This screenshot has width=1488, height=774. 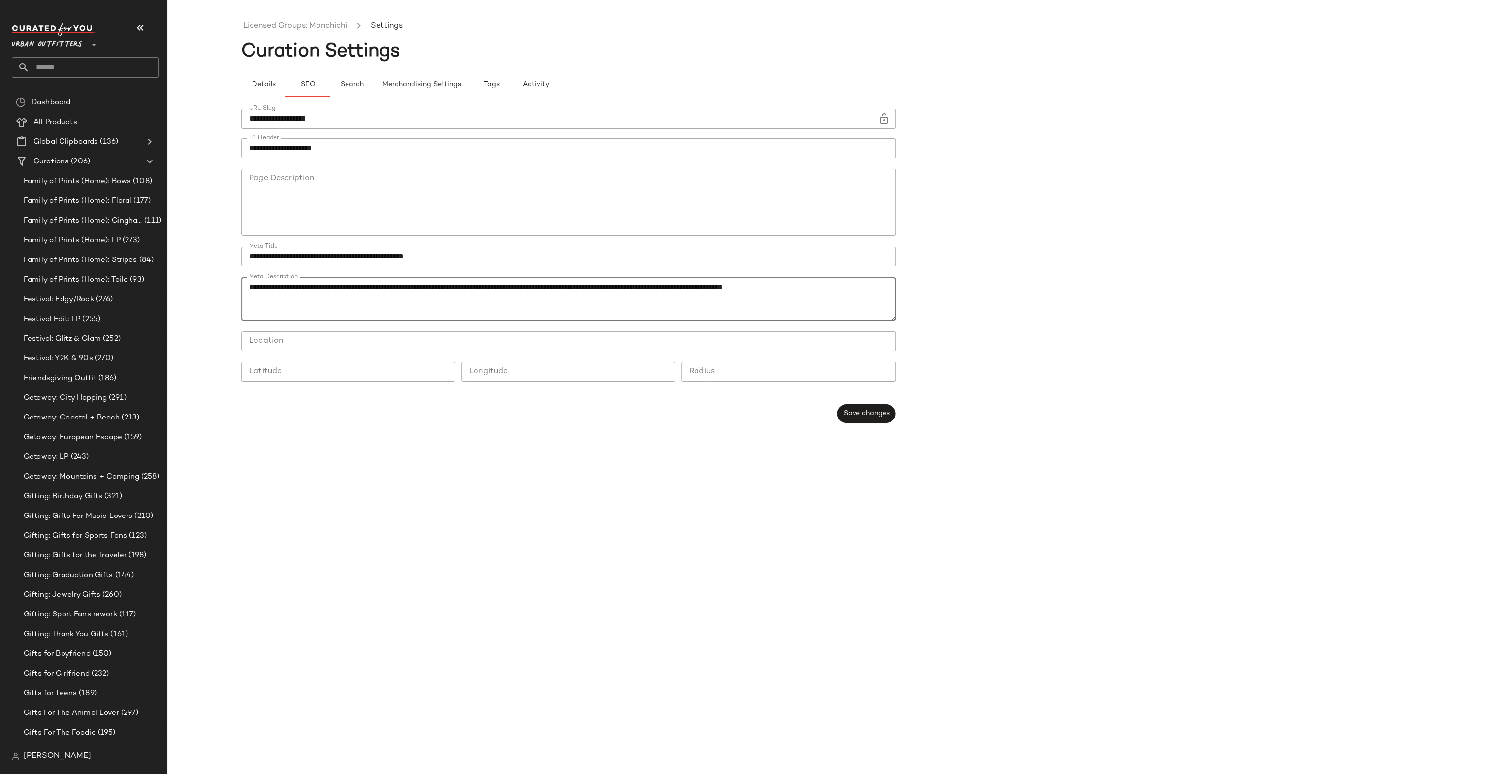 I want to click on span: (123), so click(x=137, y=535).